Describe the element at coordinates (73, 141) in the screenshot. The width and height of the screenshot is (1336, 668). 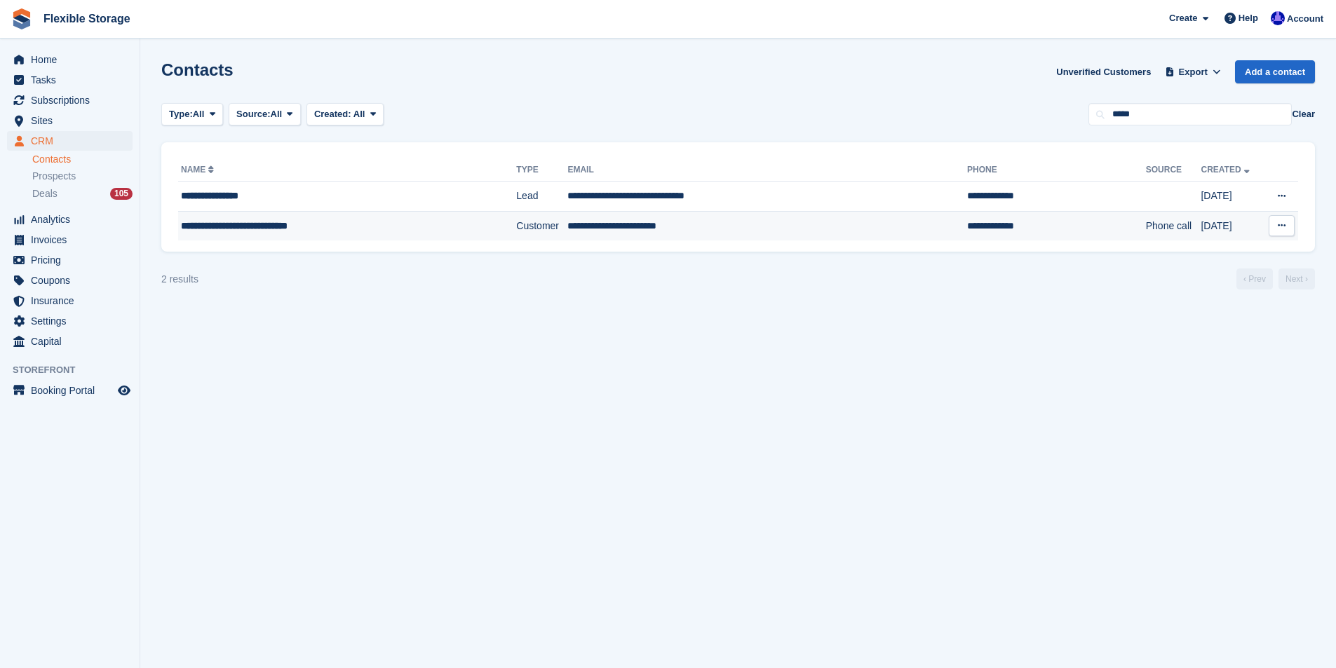
I see `span: CRM` at that location.